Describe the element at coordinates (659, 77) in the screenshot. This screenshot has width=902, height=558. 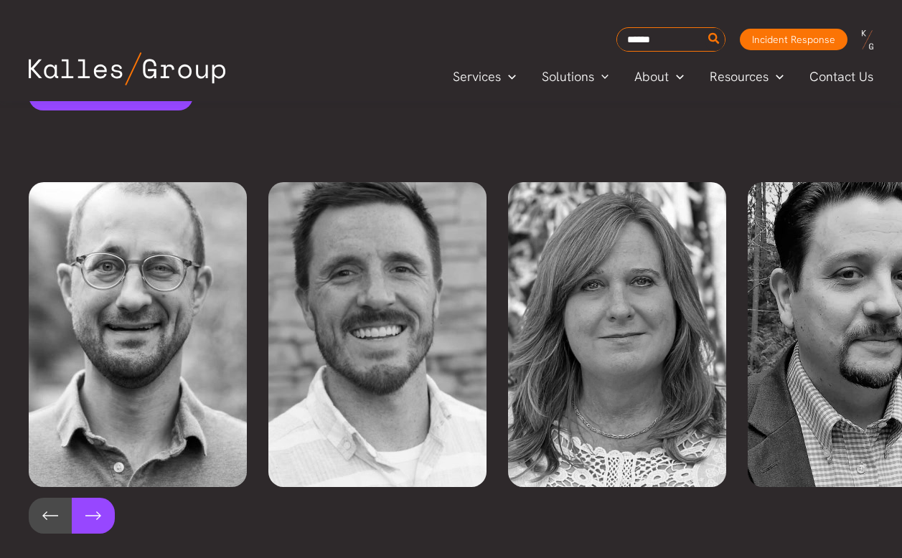
I see `a: AboutMenu Toggle` at that location.